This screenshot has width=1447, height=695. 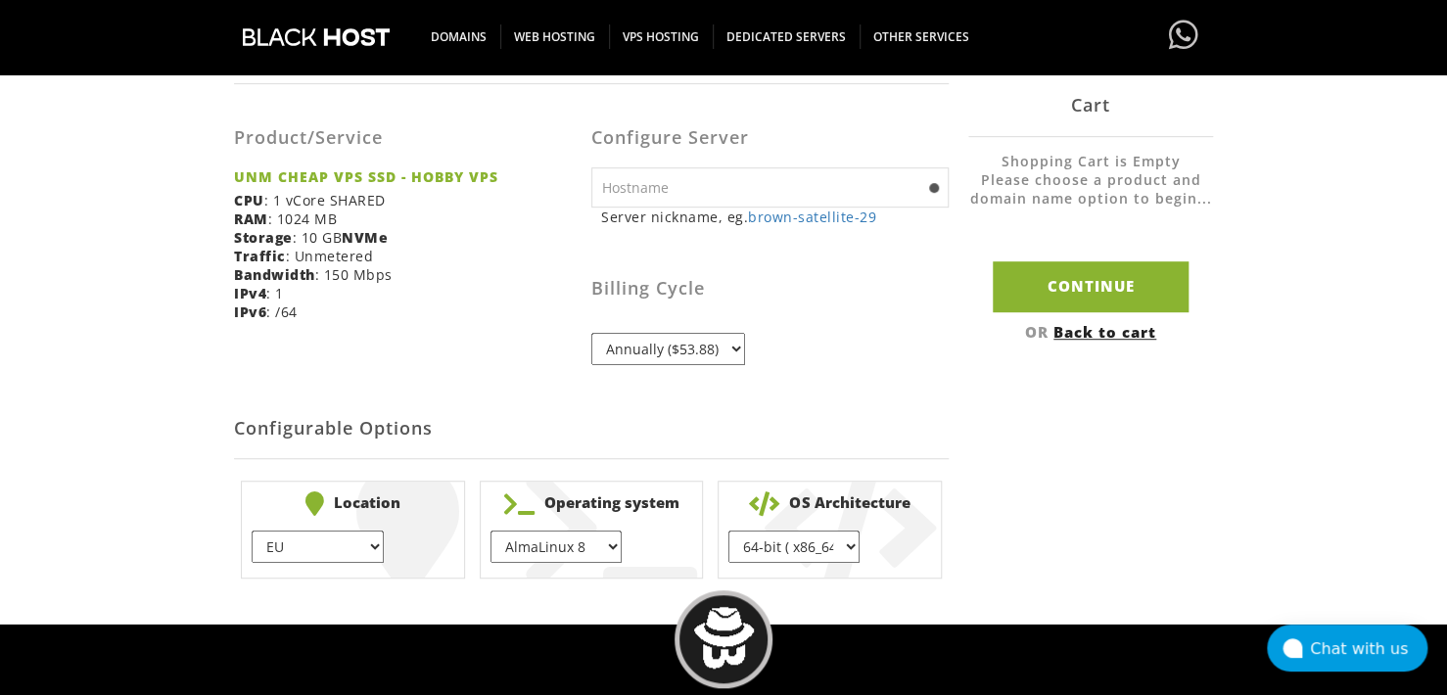 What do you see at coordinates (769, 187) in the screenshot?
I see `input: Hostname` at bounding box center [769, 187].